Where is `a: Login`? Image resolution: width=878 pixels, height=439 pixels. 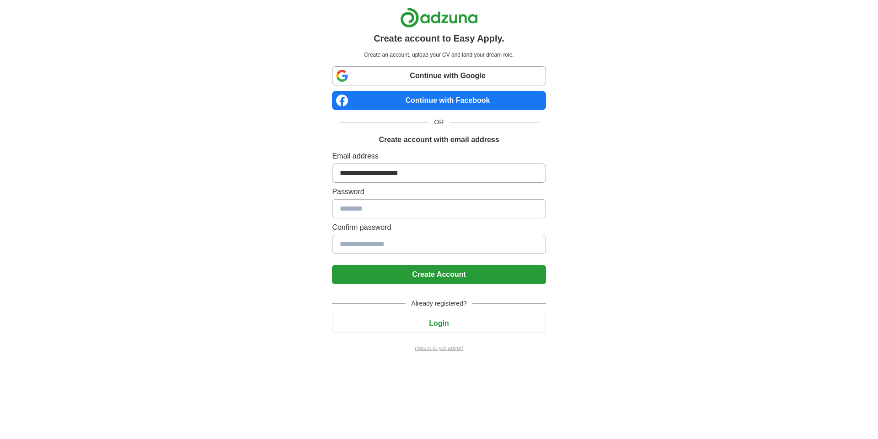
a: Login is located at coordinates (438, 323).